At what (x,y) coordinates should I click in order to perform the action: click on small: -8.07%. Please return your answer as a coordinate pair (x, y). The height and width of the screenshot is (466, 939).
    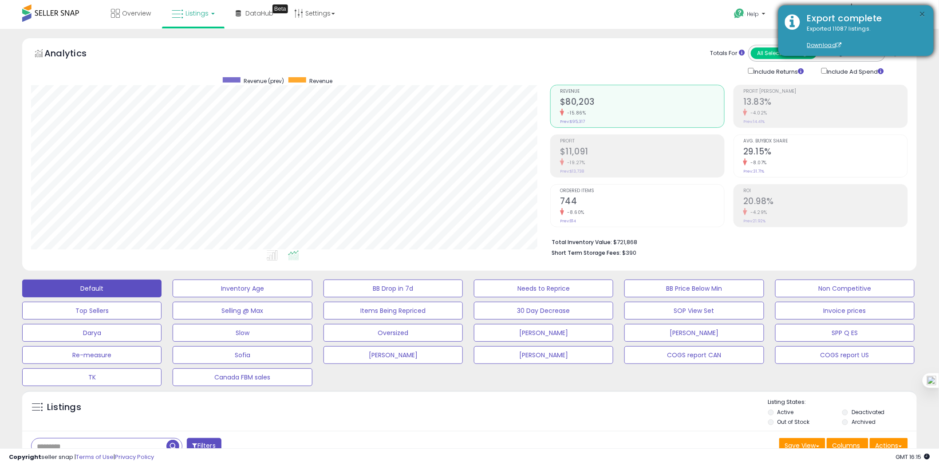
    Looking at the image, I should click on (757, 162).